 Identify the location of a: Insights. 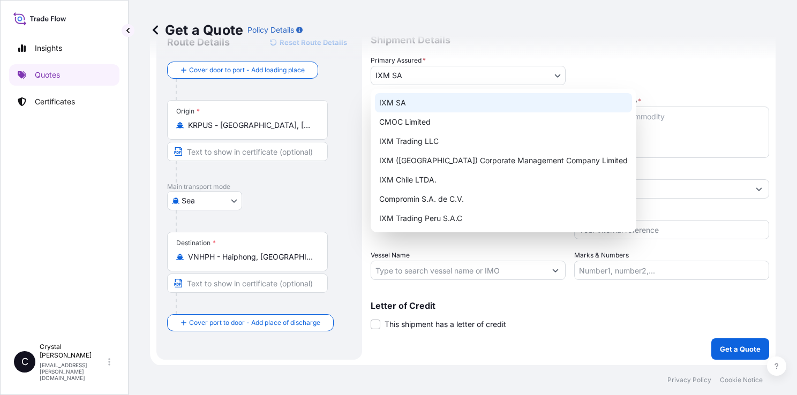
(64, 48).